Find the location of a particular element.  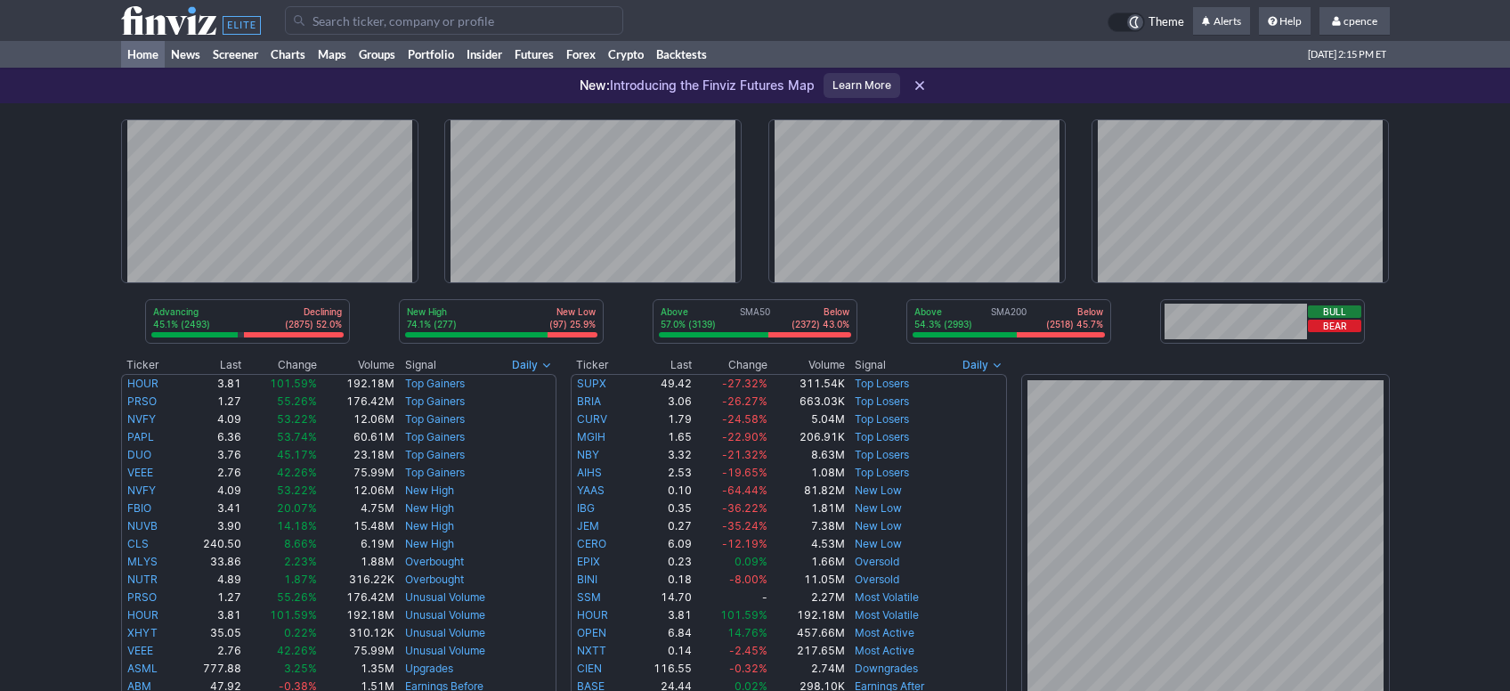

a: Most Active is located at coordinates (884, 650).